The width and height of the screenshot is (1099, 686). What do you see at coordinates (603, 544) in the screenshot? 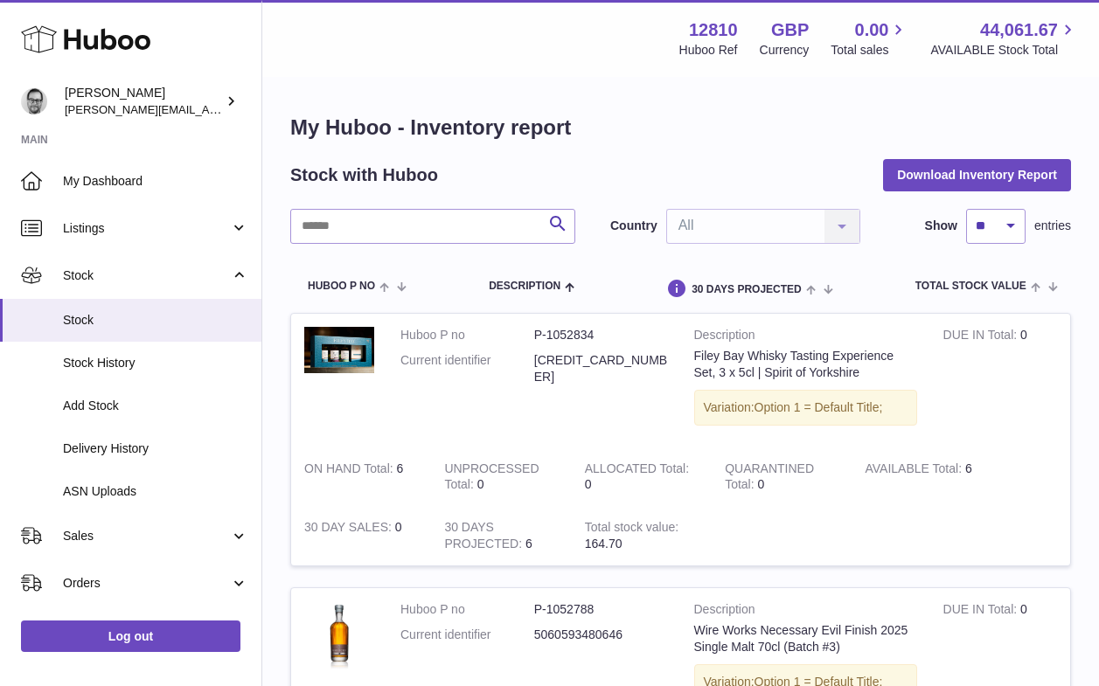
I see `span: 164.70` at bounding box center [603, 544].